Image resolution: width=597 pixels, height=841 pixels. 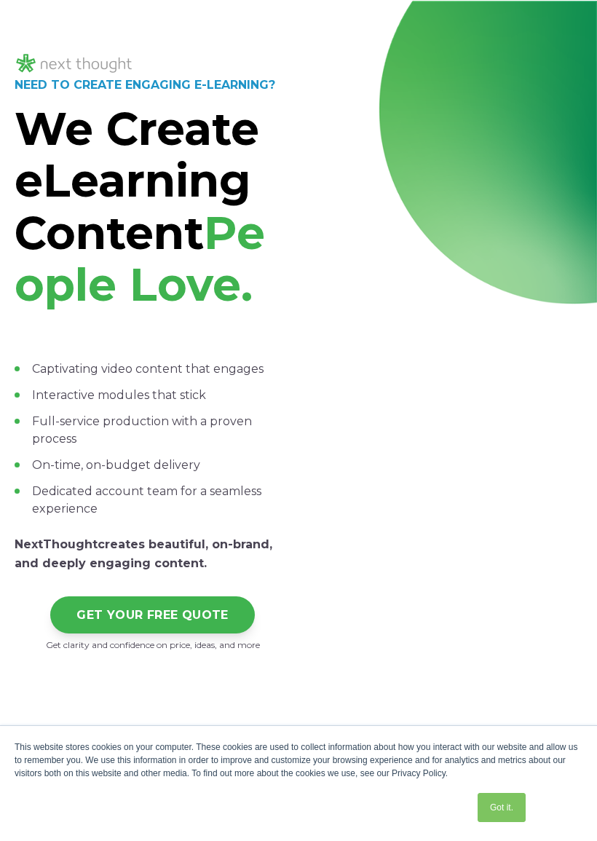 I want to click on strong: We Create eLearning Content, so click(x=139, y=181).